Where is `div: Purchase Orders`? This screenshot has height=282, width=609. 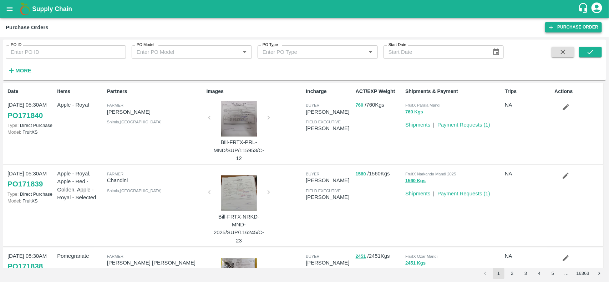
div: Purchase Orders is located at coordinates (27, 27).